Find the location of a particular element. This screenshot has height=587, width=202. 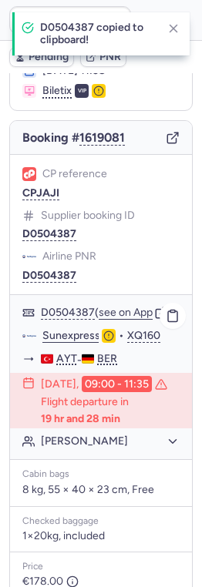

button: CPJAJI is located at coordinates (41, 193).